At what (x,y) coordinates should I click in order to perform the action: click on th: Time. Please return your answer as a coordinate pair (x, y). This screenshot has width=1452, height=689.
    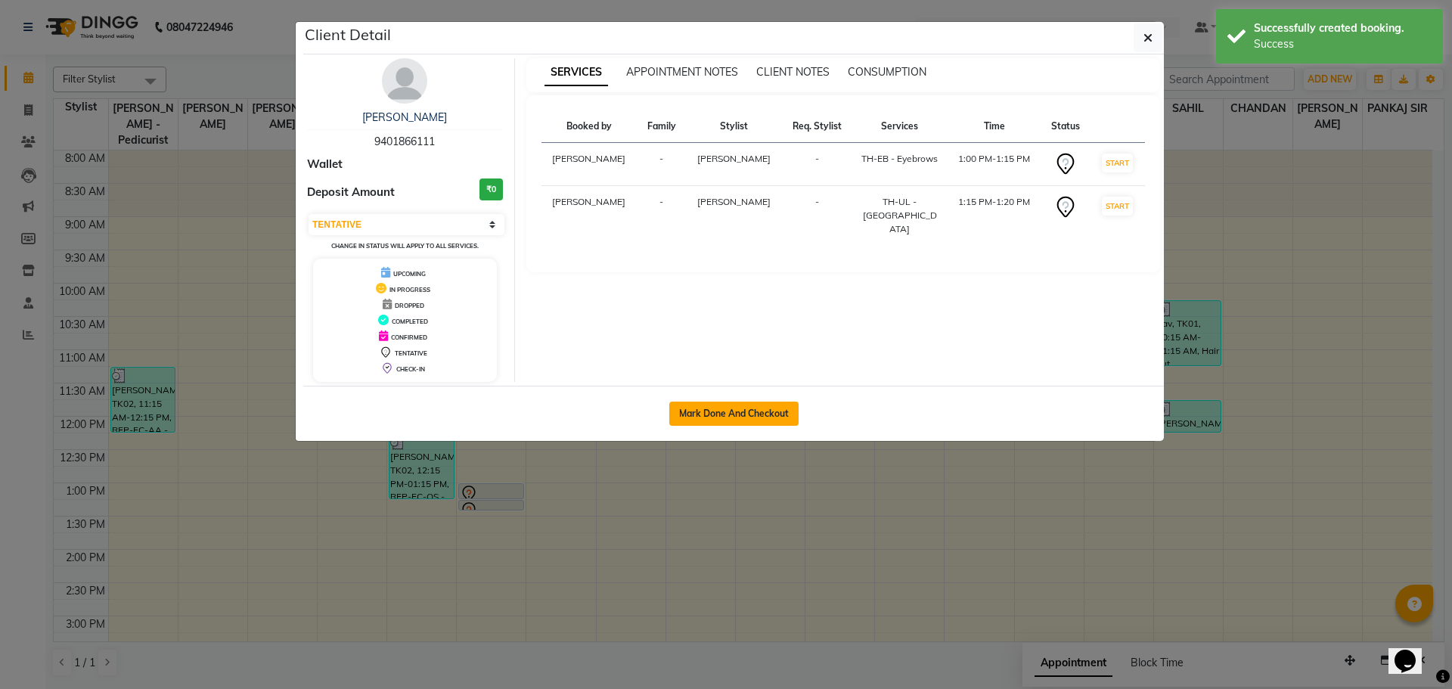
    Looking at the image, I should click on (994, 126).